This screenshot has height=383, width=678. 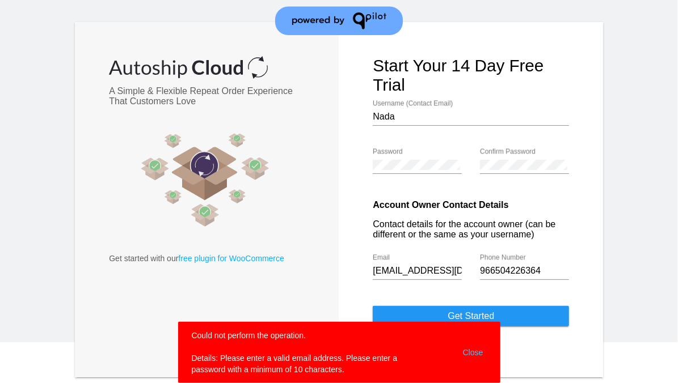 I want to click on img: Autoship Cloud powered by QPilot, so click(x=188, y=67).